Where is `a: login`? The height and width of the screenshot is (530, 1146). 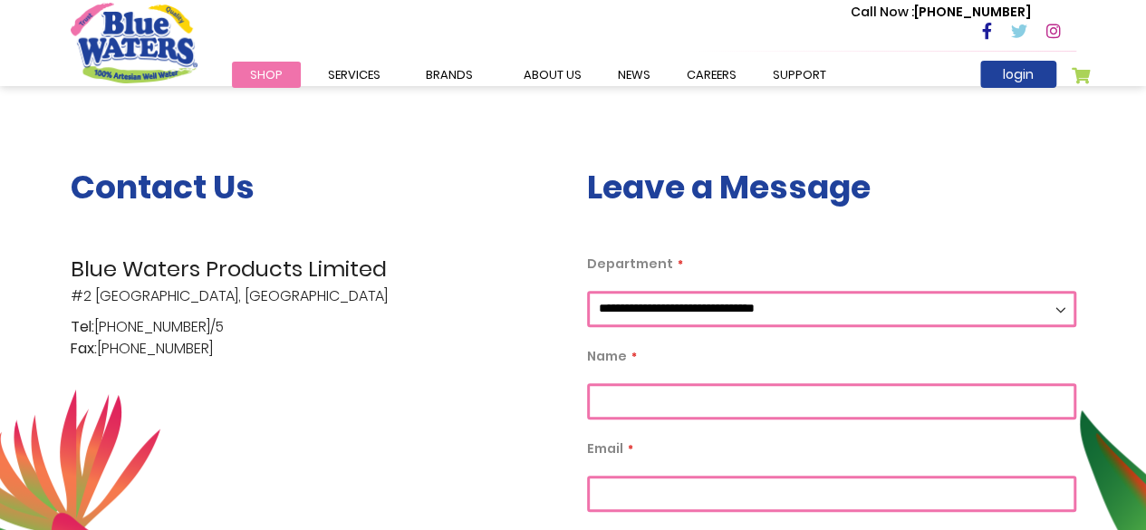 a: login is located at coordinates (1018, 74).